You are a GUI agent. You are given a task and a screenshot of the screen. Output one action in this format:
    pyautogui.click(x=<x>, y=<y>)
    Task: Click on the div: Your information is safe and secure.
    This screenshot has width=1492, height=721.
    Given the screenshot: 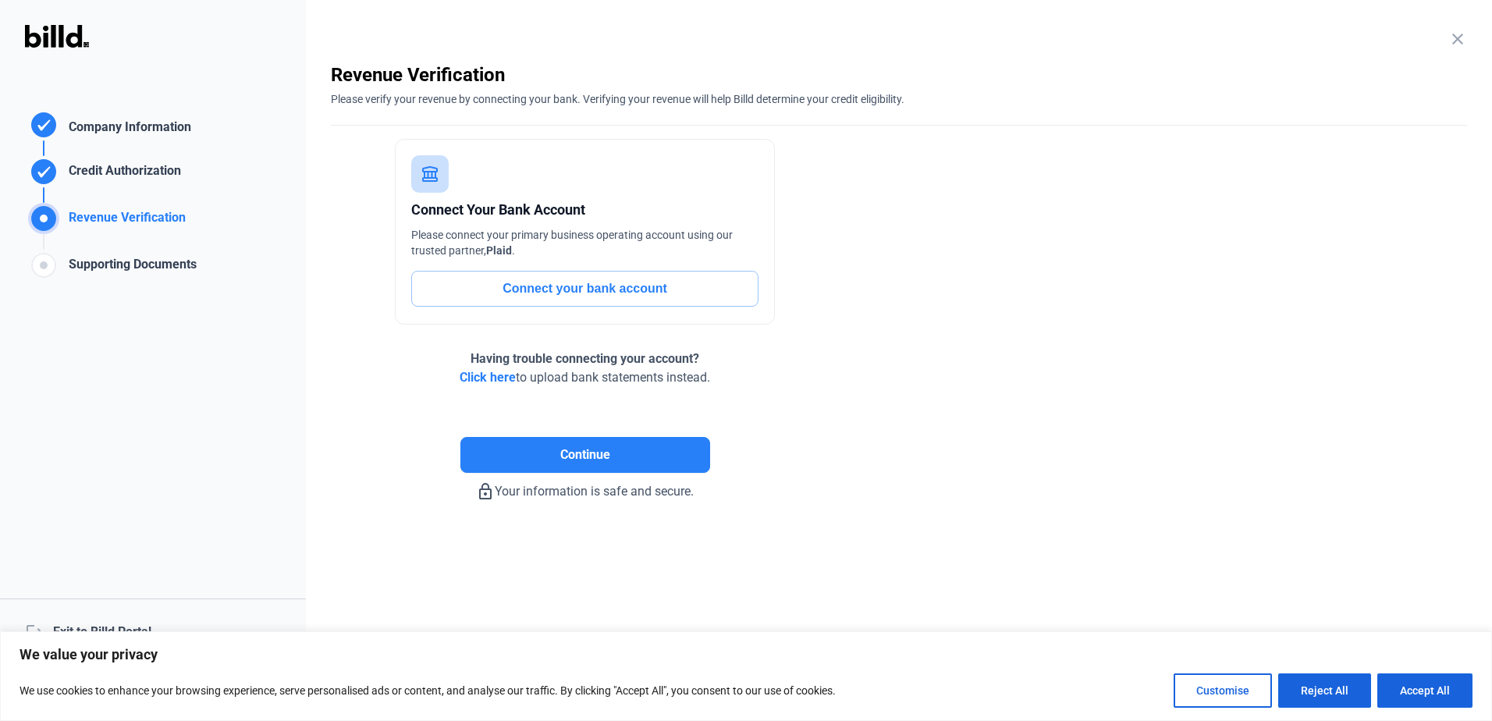 What is the action you would take?
    pyautogui.click(x=584, y=487)
    